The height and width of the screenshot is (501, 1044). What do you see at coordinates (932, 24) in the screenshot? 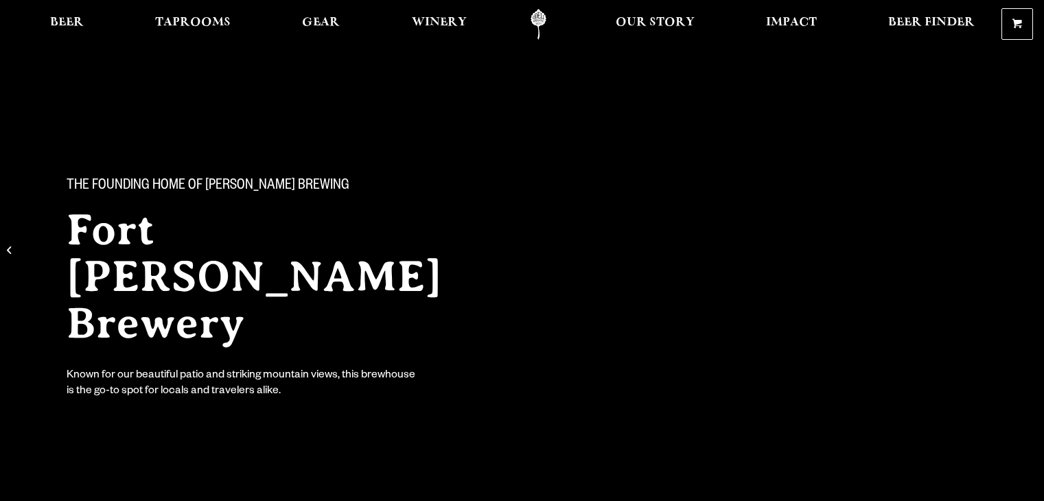
I see `a: Beer Finder` at bounding box center [932, 24].